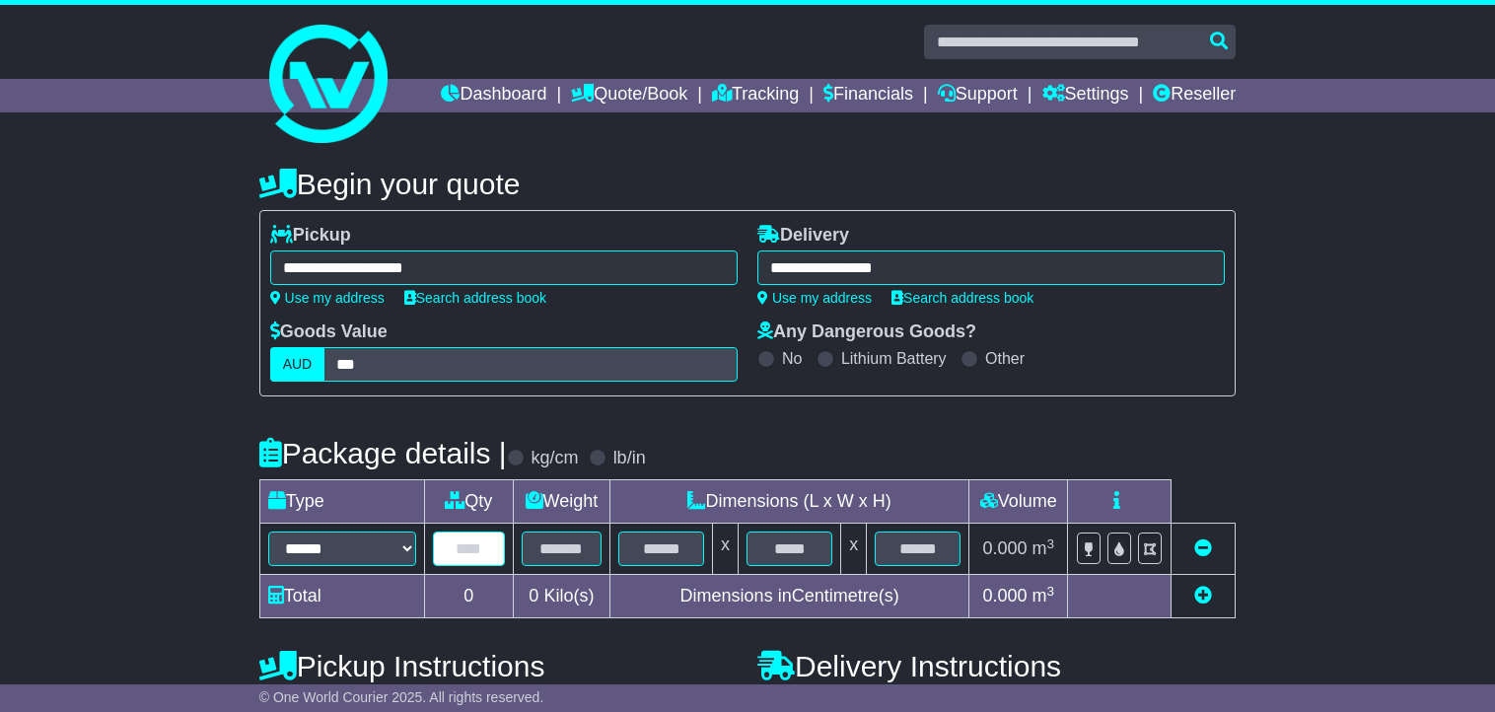 The height and width of the screenshot is (712, 1495). I want to click on h4: Pickup Instructions, so click(498, 666).